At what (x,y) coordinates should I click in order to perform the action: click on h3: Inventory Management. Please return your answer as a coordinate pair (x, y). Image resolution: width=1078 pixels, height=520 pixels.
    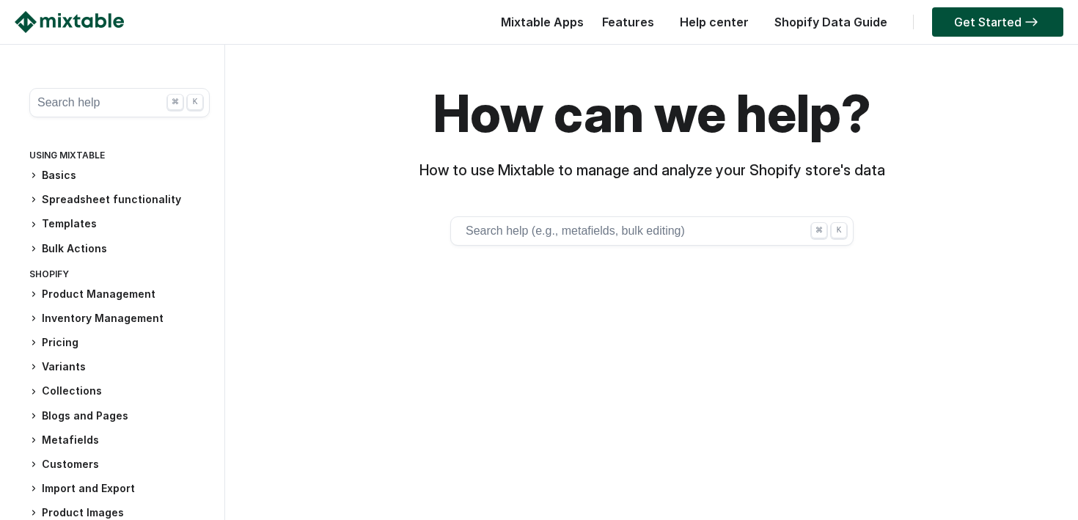
    Looking at the image, I should click on (120, 318).